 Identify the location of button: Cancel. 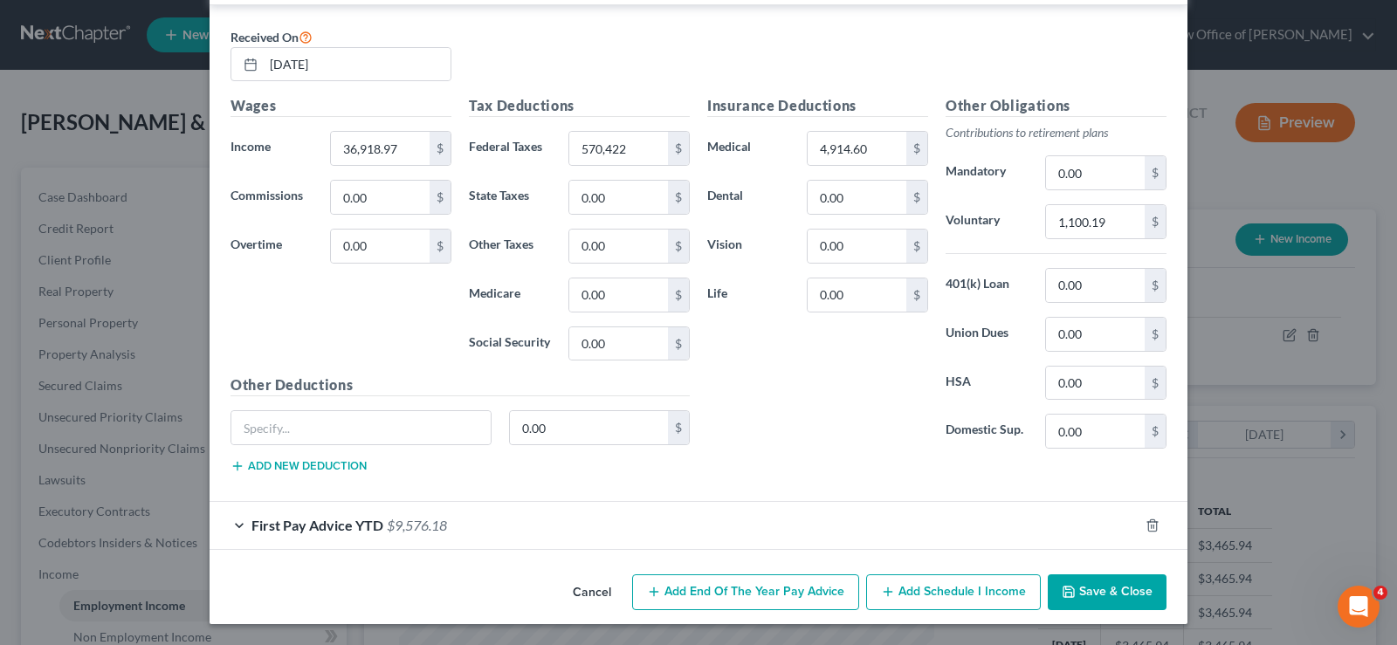
(592, 594).